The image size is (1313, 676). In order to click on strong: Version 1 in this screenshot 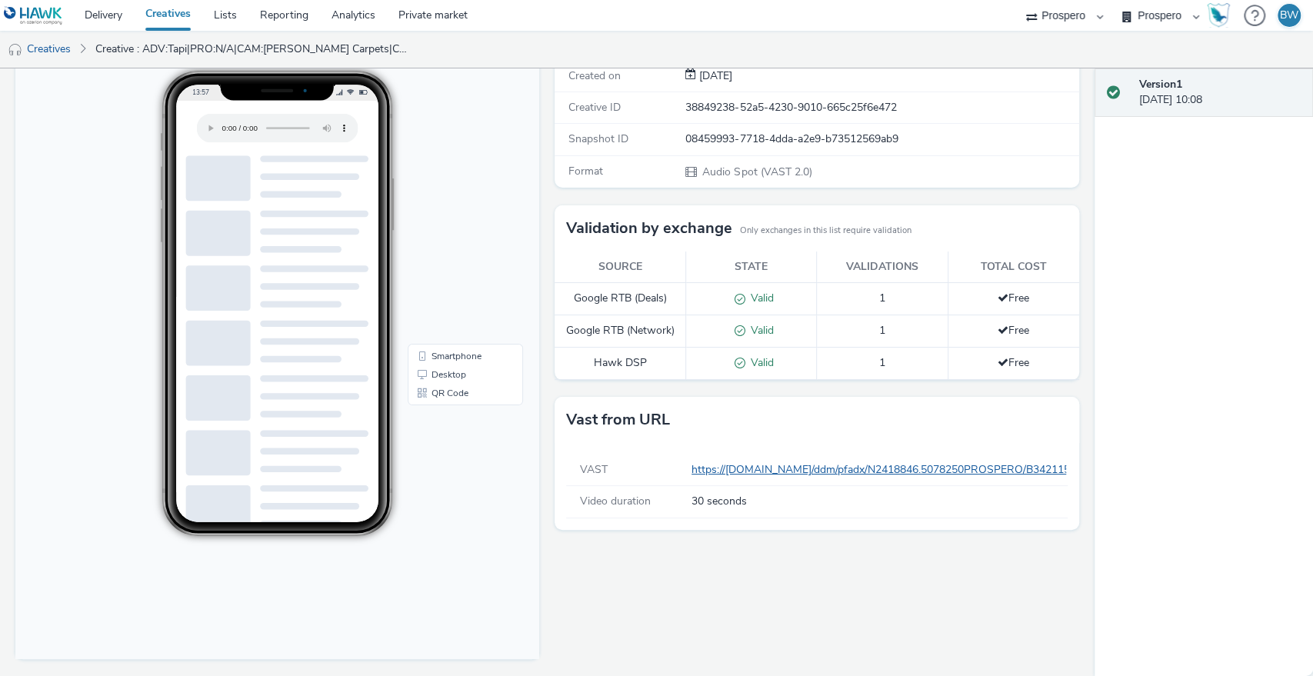, I will do `click(1161, 84)`.